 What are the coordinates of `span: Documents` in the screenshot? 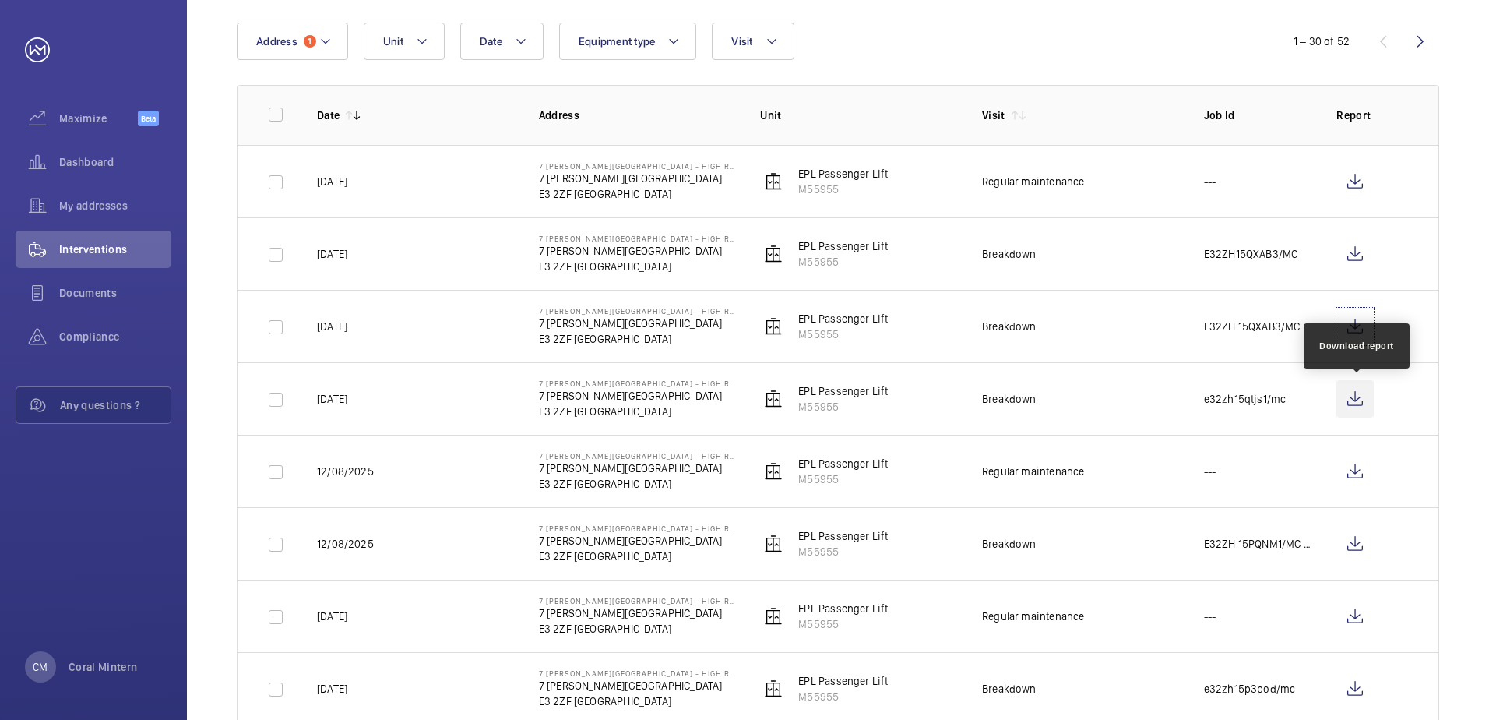 It's located at (115, 293).